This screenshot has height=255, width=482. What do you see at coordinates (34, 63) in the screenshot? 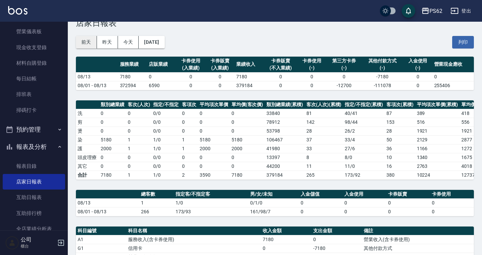
I see `a: 材料自購登錄` at bounding box center [34, 63].